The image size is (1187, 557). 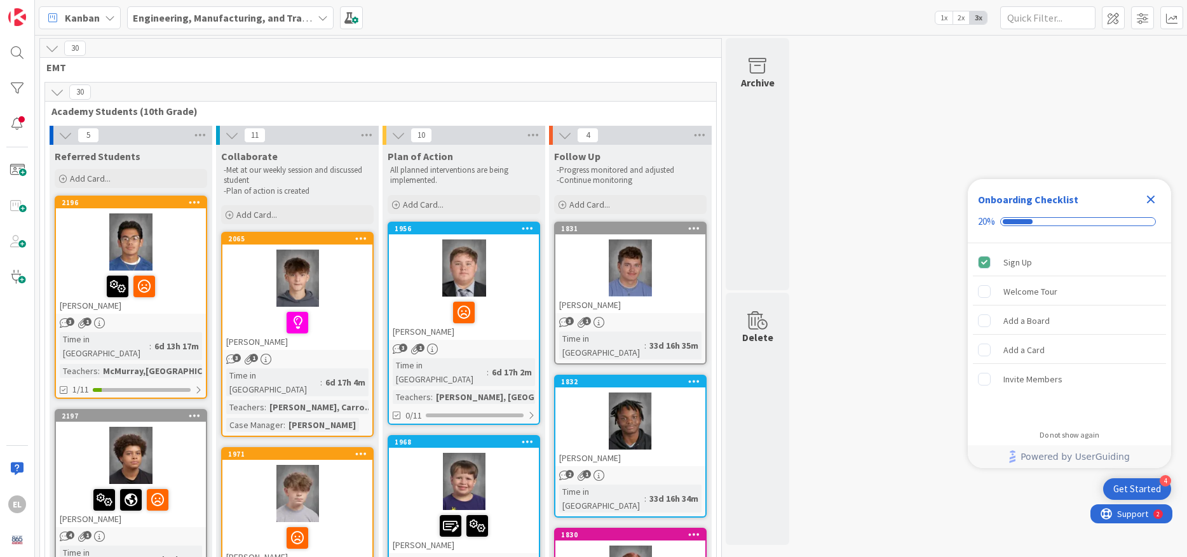 What do you see at coordinates (986, 222) in the screenshot?
I see `div: 20%` at bounding box center [986, 222].